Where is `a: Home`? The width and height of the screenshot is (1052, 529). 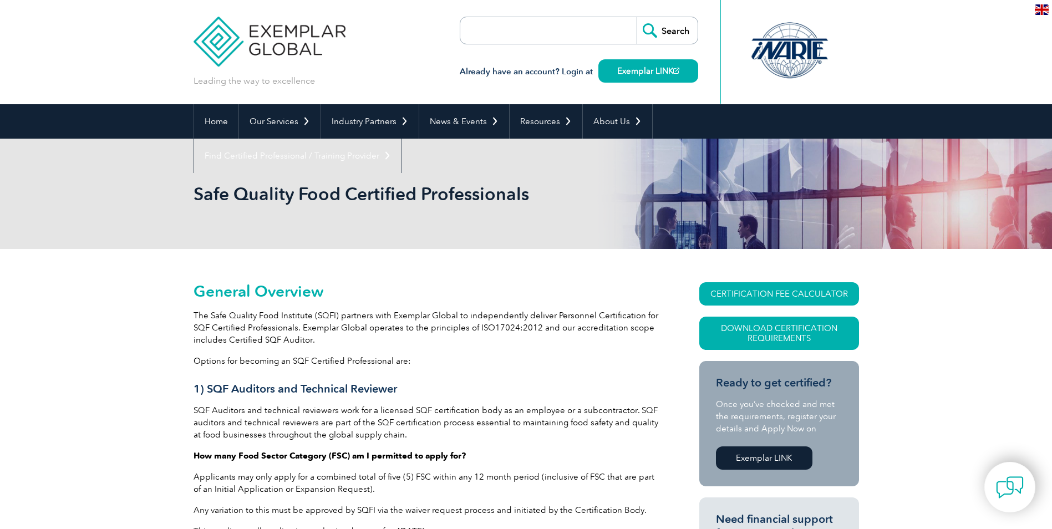
a: Home is located at coordinates (216, 121).